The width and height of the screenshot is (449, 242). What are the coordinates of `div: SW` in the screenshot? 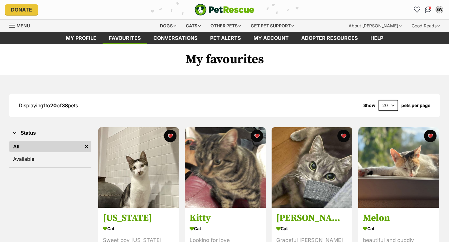 It's located at (439, 10).